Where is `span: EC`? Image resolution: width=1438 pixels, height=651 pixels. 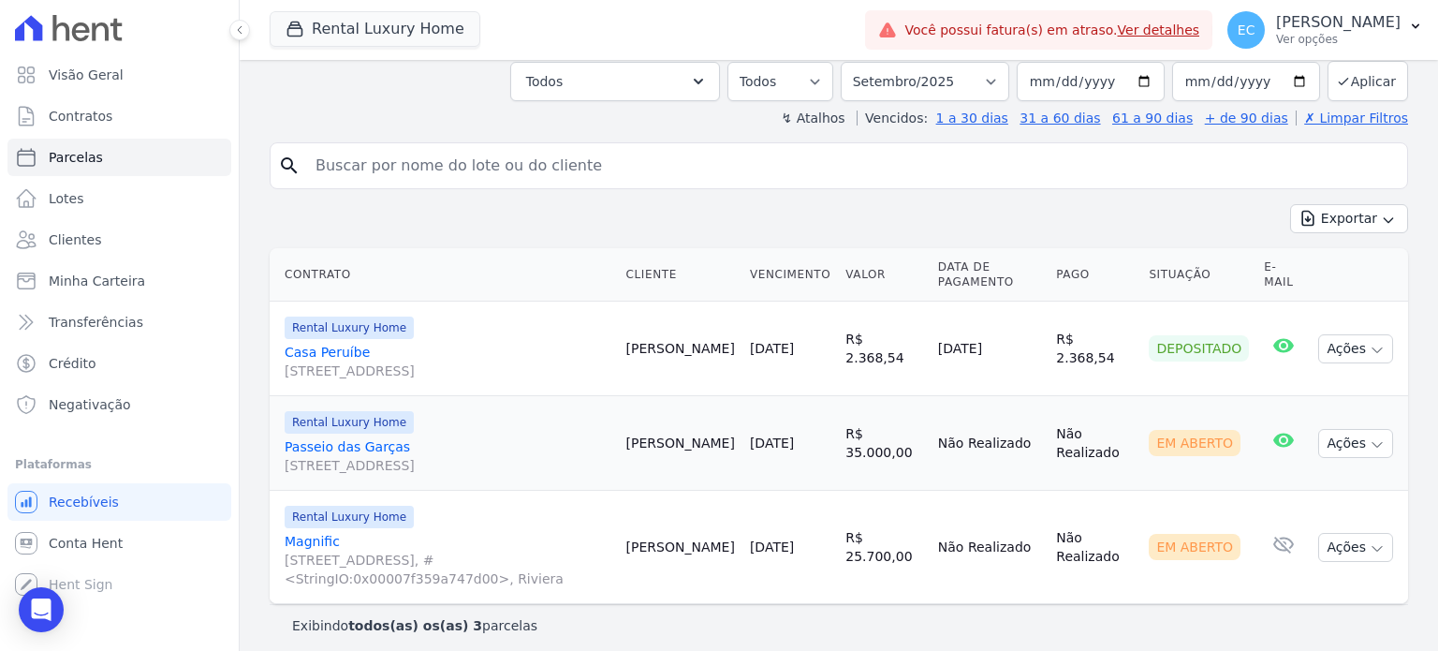 span: EC is located at coordinates (1246, 30).